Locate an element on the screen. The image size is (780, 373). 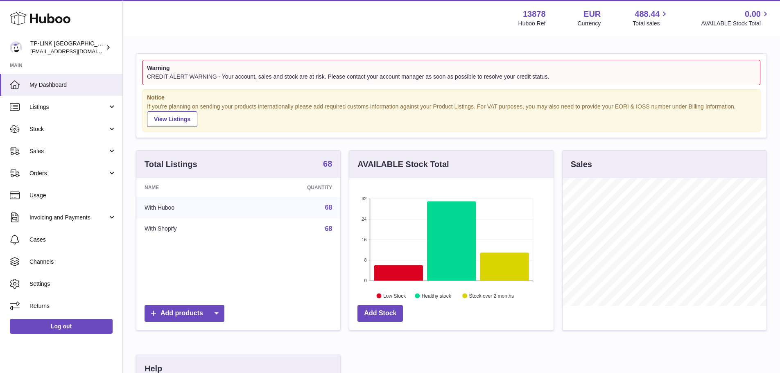
div: If you're planning on sending your products internationally please add required customs informati... is located at coordinates (451, 115).